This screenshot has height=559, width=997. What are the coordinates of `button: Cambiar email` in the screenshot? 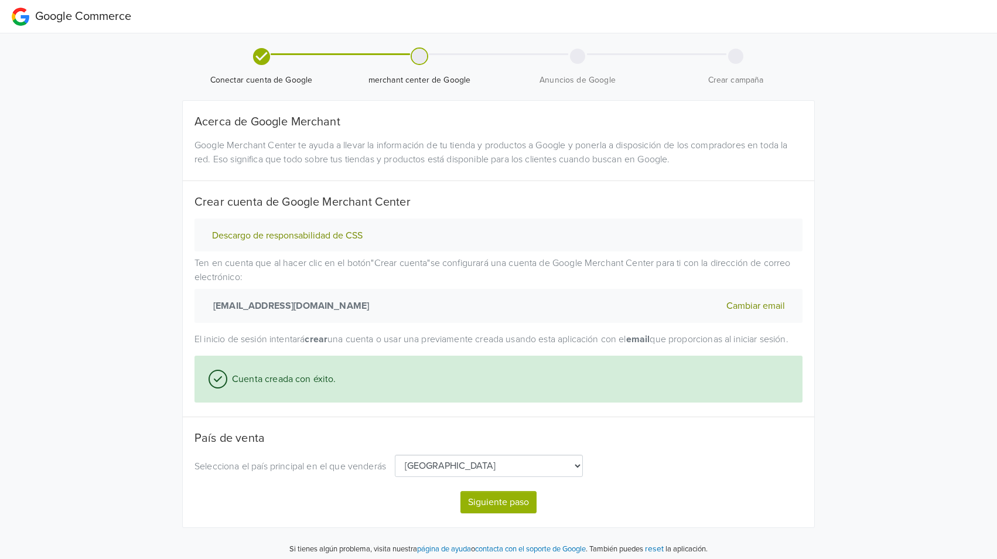 It's located at (756, 306).